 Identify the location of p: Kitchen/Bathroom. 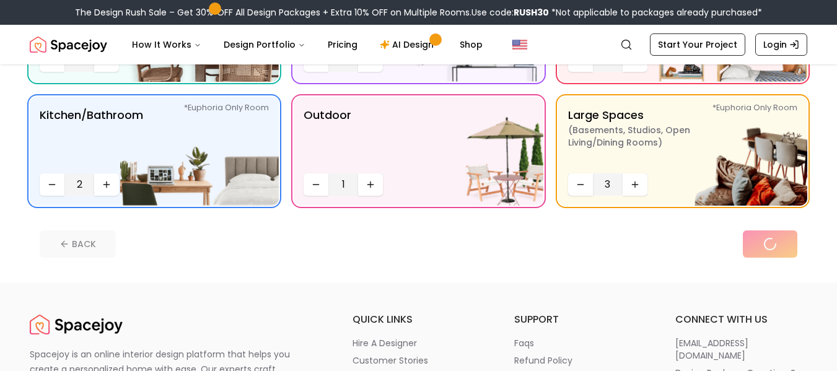
(91, 138).